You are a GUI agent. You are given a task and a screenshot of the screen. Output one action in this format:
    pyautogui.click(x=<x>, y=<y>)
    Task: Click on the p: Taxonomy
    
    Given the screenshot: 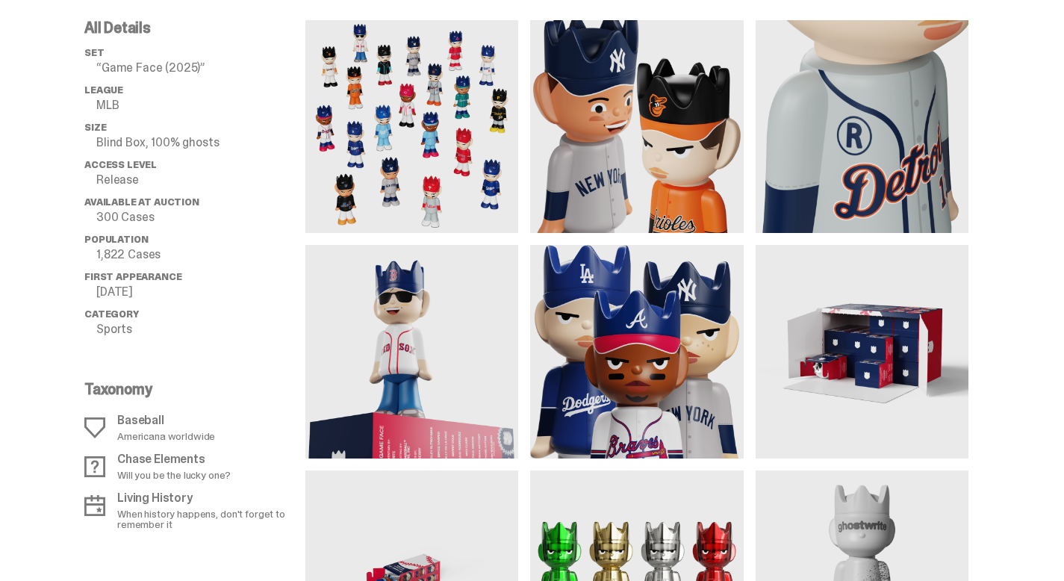 What is the action you would take?
    pyautogui.click(x=190, y=389)
    